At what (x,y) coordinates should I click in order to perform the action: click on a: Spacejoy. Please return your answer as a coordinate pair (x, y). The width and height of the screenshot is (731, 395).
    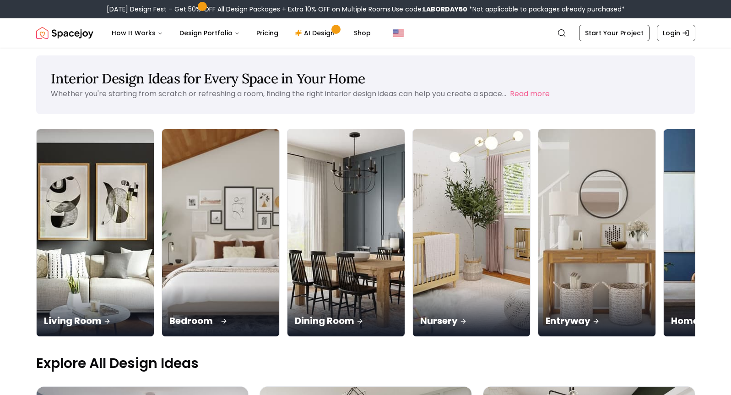
    Looking at the image, I should click on (65, 33).